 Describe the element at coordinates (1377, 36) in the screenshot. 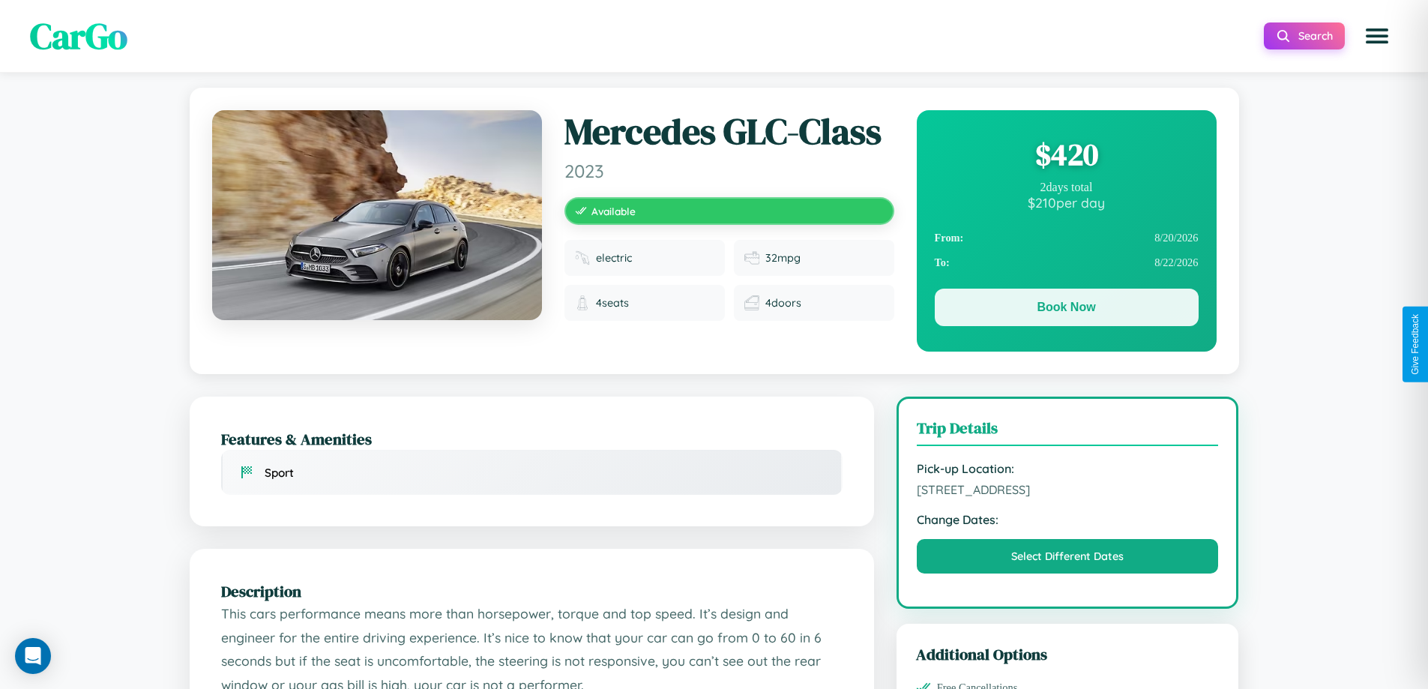

I see `button: Open menu` at that location.